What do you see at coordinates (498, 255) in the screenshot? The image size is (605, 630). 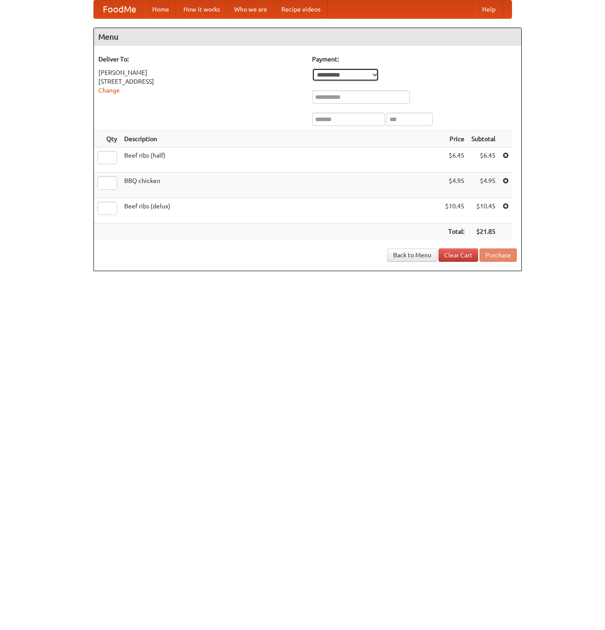 I see `button: Purchase` at bounding box center [498, 255].